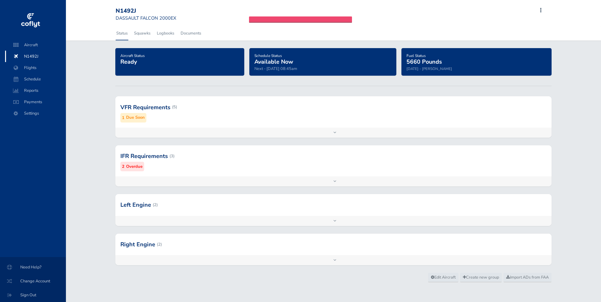  What do you see at coordinates (416, 56) in the screenshot?
I see `span: Fuel Status` at bounding box center [416, 56].